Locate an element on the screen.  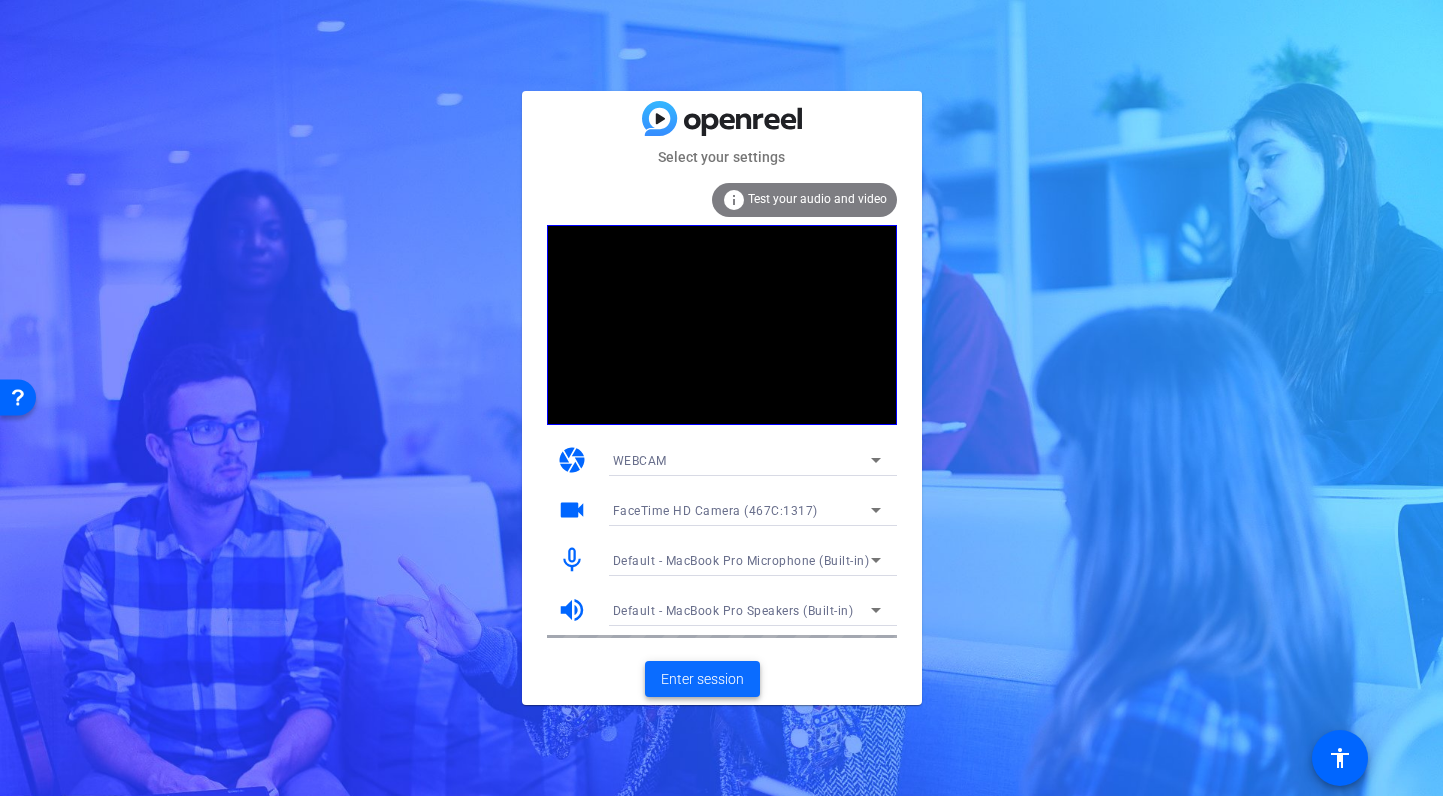
mat-card-subtitle: Select your settings is located at coordinates (722, 157).